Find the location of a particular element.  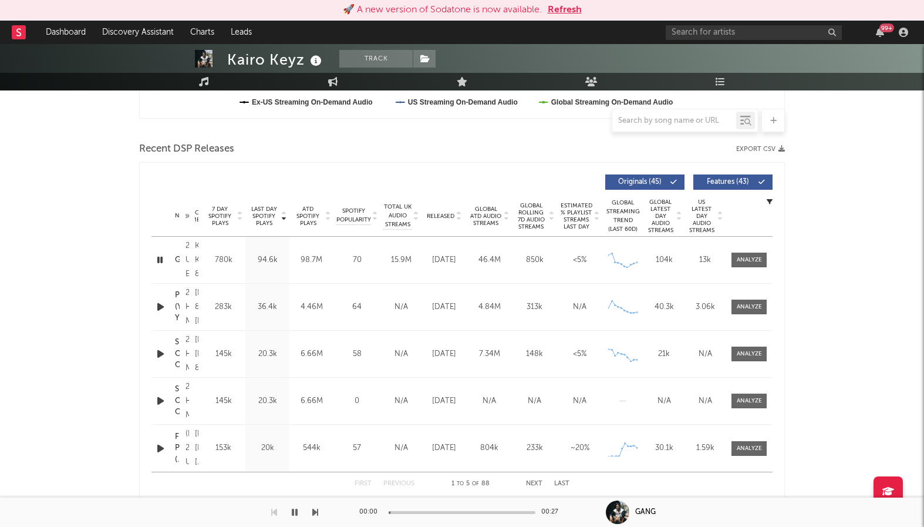

span: Released is located at coordinates (440, 216).